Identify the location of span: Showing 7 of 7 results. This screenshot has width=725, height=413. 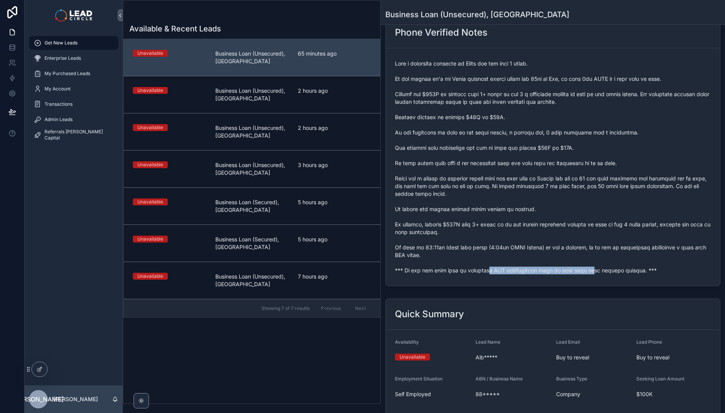
(285, 309).